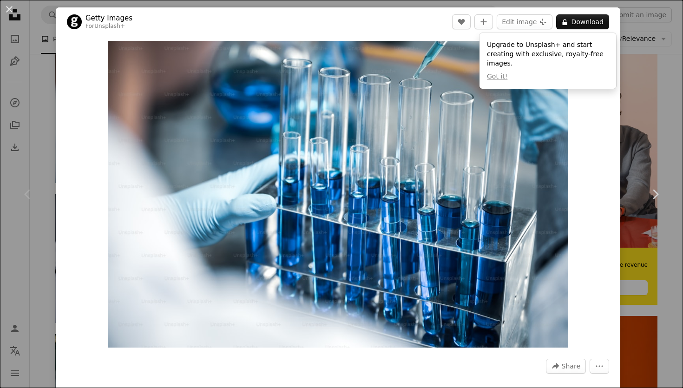 This screenshot has width=683, height=388. What do you see at coordinates (461, 22) in the screenshot?
I see `button: Like` at bounding box center [461, 22].